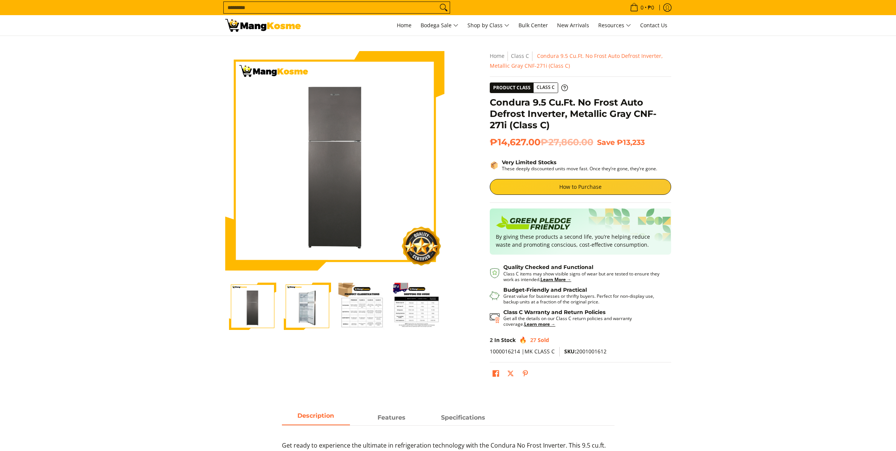 The height and width of the screenshot is (451, 896). What do you see at coordinates (404, 25) in the screenshot?
I see `span: Home` at bounding box center [404, 25].